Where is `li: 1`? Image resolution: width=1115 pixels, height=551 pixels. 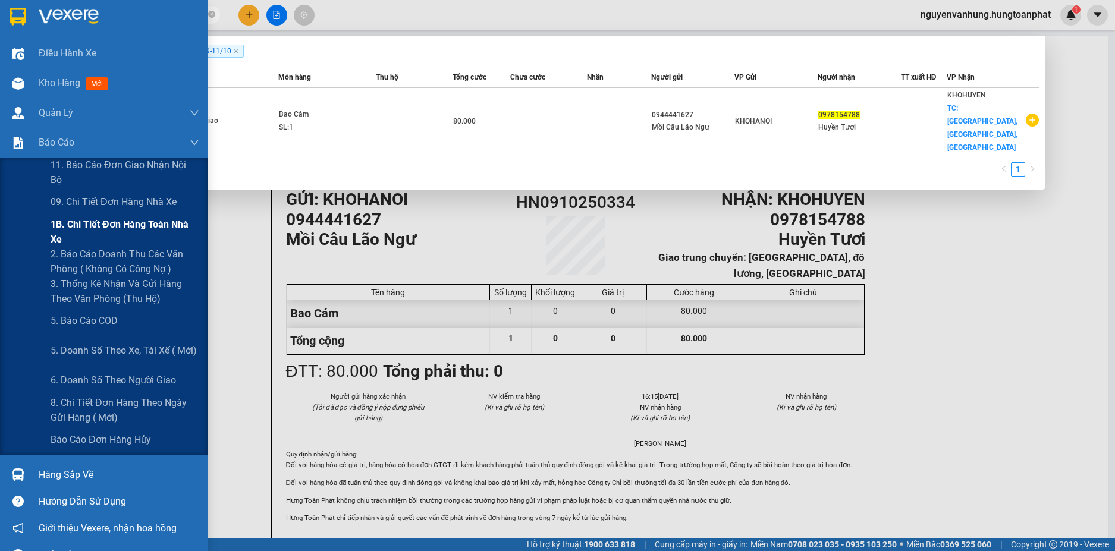
li: 1 is located at coordinates (1018, 169).